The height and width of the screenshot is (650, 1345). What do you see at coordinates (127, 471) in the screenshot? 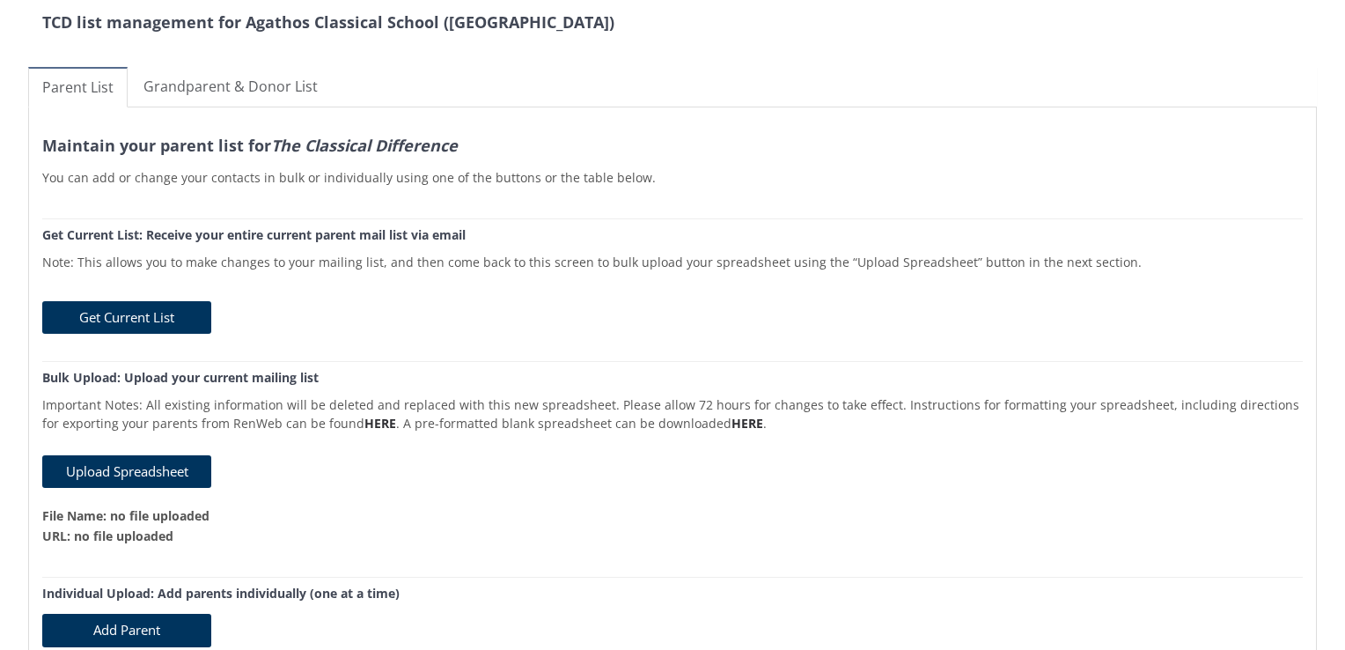
I see `button: Upload Spreadsheet` at bounding box center [127, 471].